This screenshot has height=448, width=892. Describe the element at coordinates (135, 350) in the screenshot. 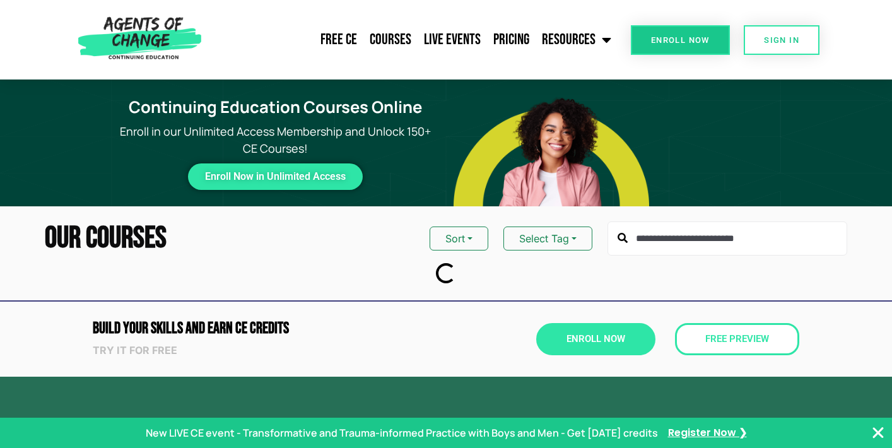

I see `strong: Try it for free` at that location.